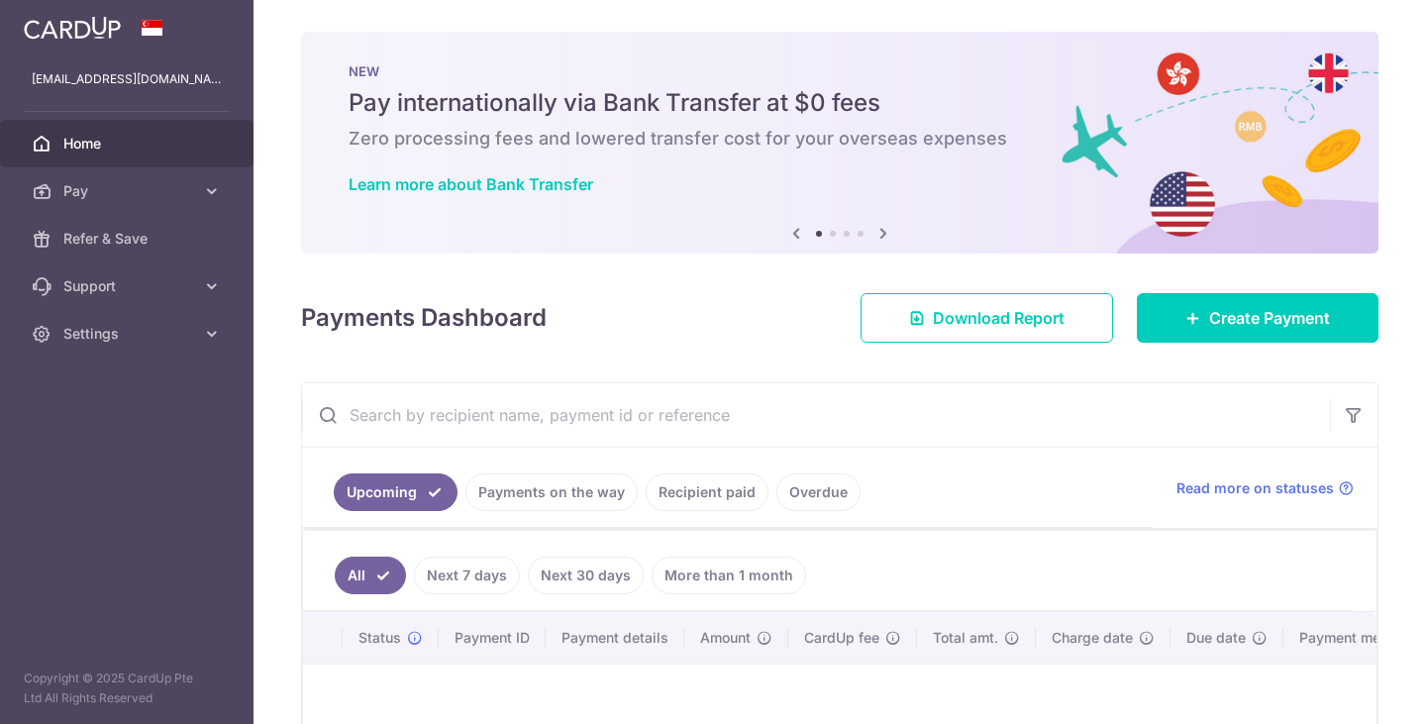  I want to click on span: Settings, so click(129, 334).